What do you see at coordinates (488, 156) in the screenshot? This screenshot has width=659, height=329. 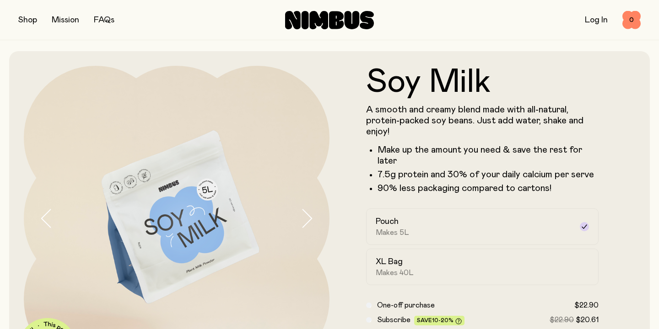 I see `li: Make up the amount you need & save the rest for later` at bounding box center [488, 156].